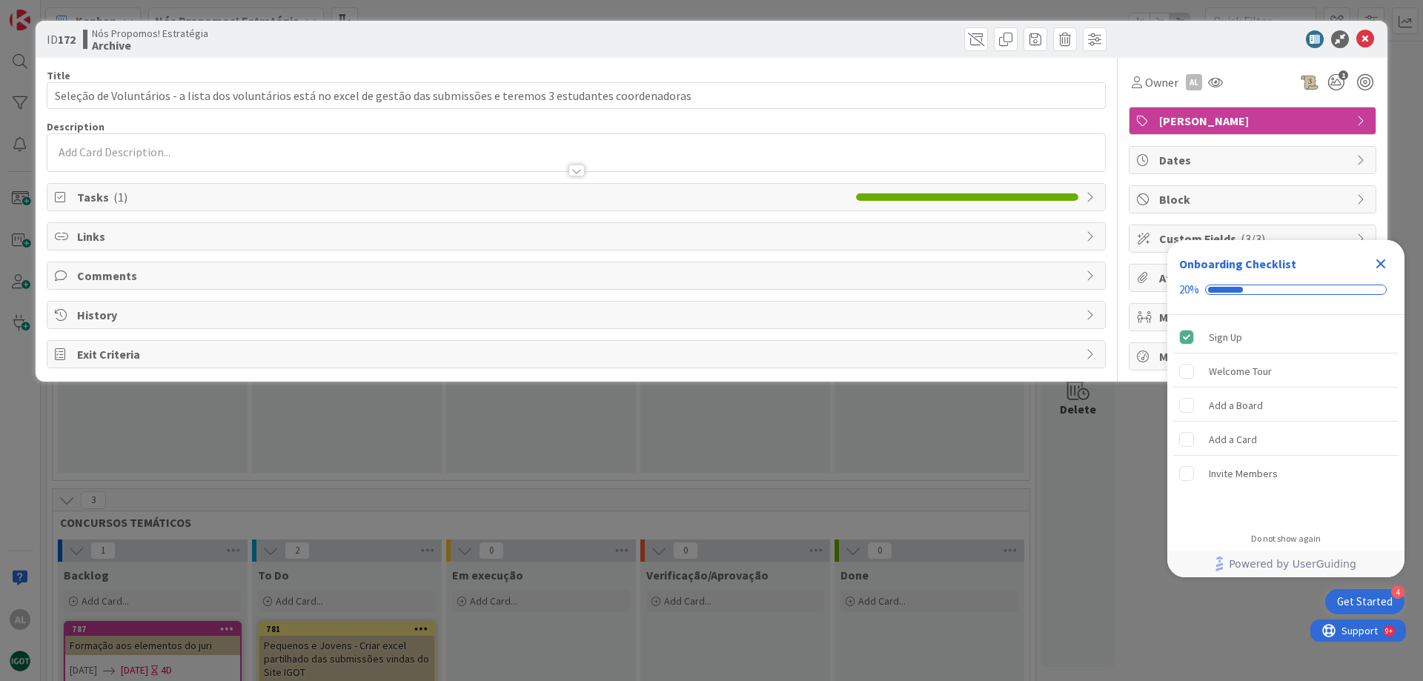  Describe the element at coordinates (1286, 290) in the screenshot. I see `div: Checklist progress: 20%` at that location.